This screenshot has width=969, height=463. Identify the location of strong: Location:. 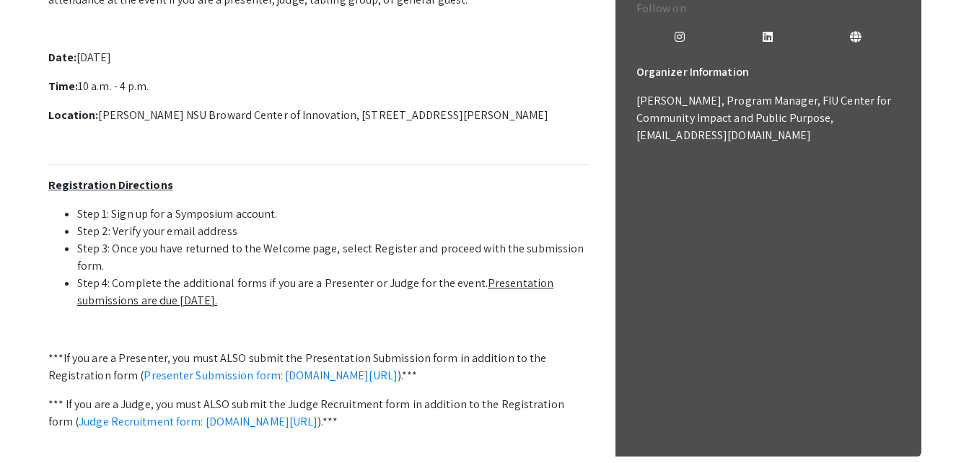
(74, 115).